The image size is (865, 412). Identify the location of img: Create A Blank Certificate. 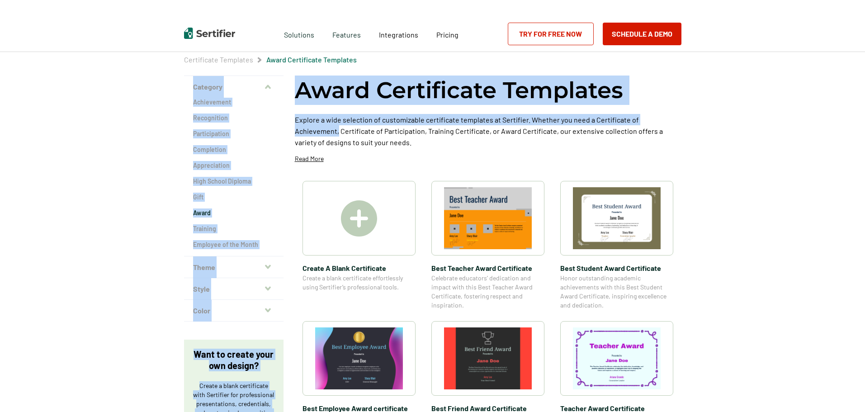
(359, 218).